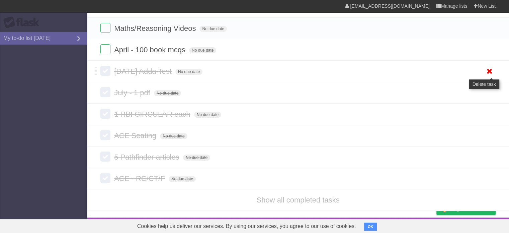 The image size is (509, 233). I want to click on button: OK, so click(371, 226).